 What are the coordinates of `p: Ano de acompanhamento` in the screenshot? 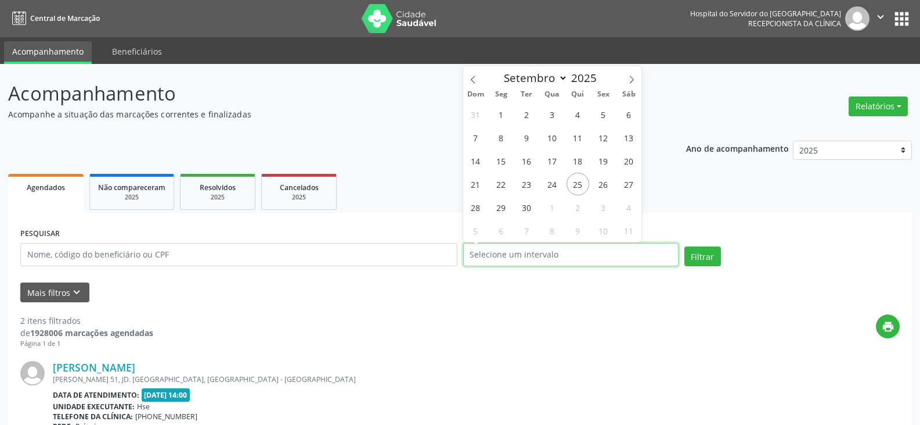 It's located at (738, 148).